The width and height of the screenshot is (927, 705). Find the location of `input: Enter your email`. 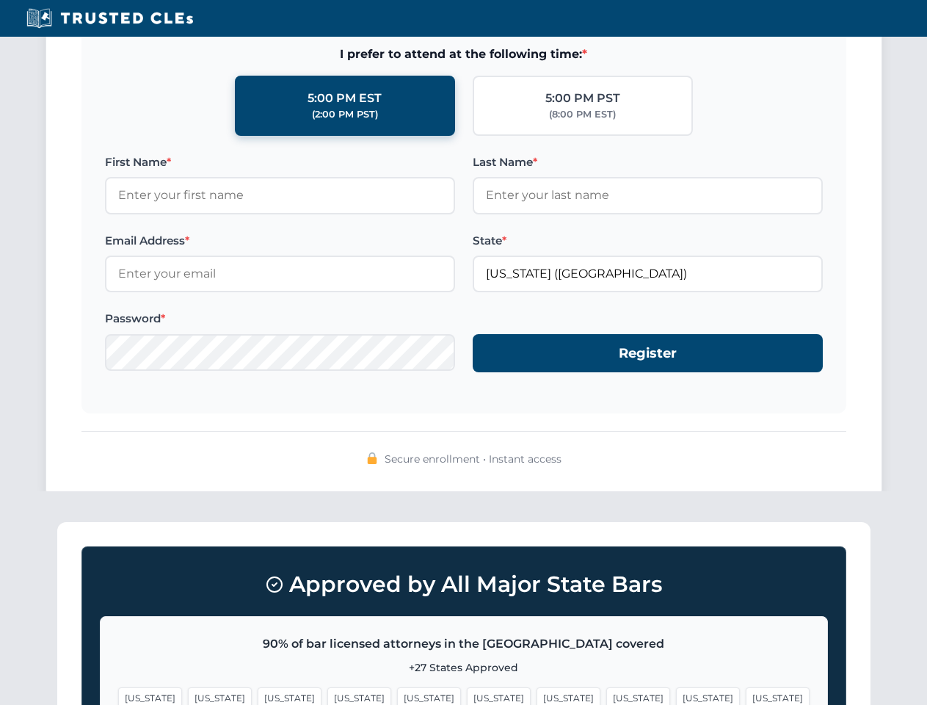

input: Enter your email is located at coordinates (280, 274).